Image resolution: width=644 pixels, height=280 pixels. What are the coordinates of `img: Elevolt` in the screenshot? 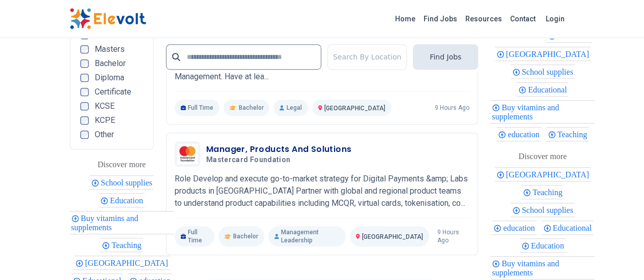 It's located at (108, 19).